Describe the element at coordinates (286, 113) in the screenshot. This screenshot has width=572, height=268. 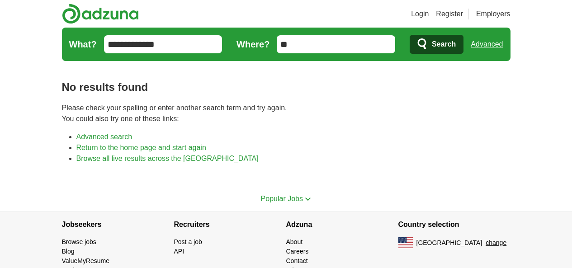
I see `p: Please check your spelling or enter another search term and try again. You could also try one of ...` at that location.